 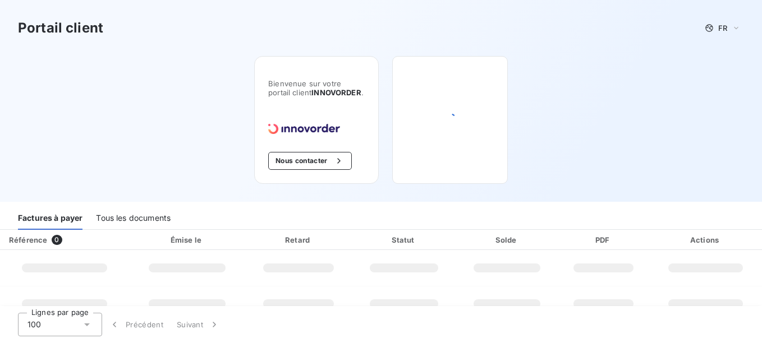 What do you see at coordinates (507, 240) in the screenshot?
I see `div: Solde` at bounding box center [507, 240].